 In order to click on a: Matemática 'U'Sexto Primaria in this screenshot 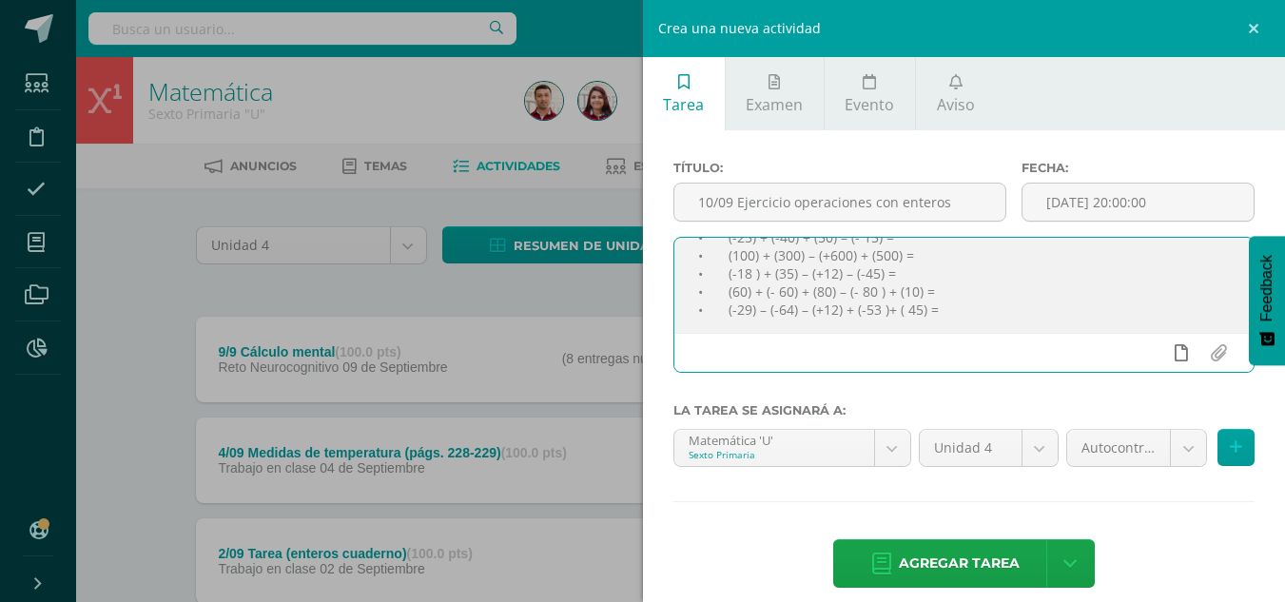, I will do `click(793, 448)`.